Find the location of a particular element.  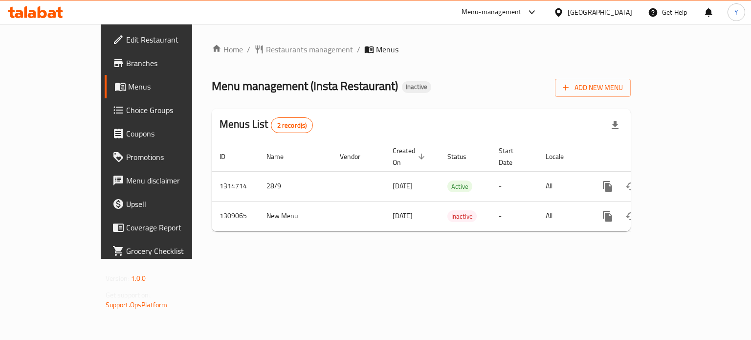

a: Home is located at coordinates (227, 49).